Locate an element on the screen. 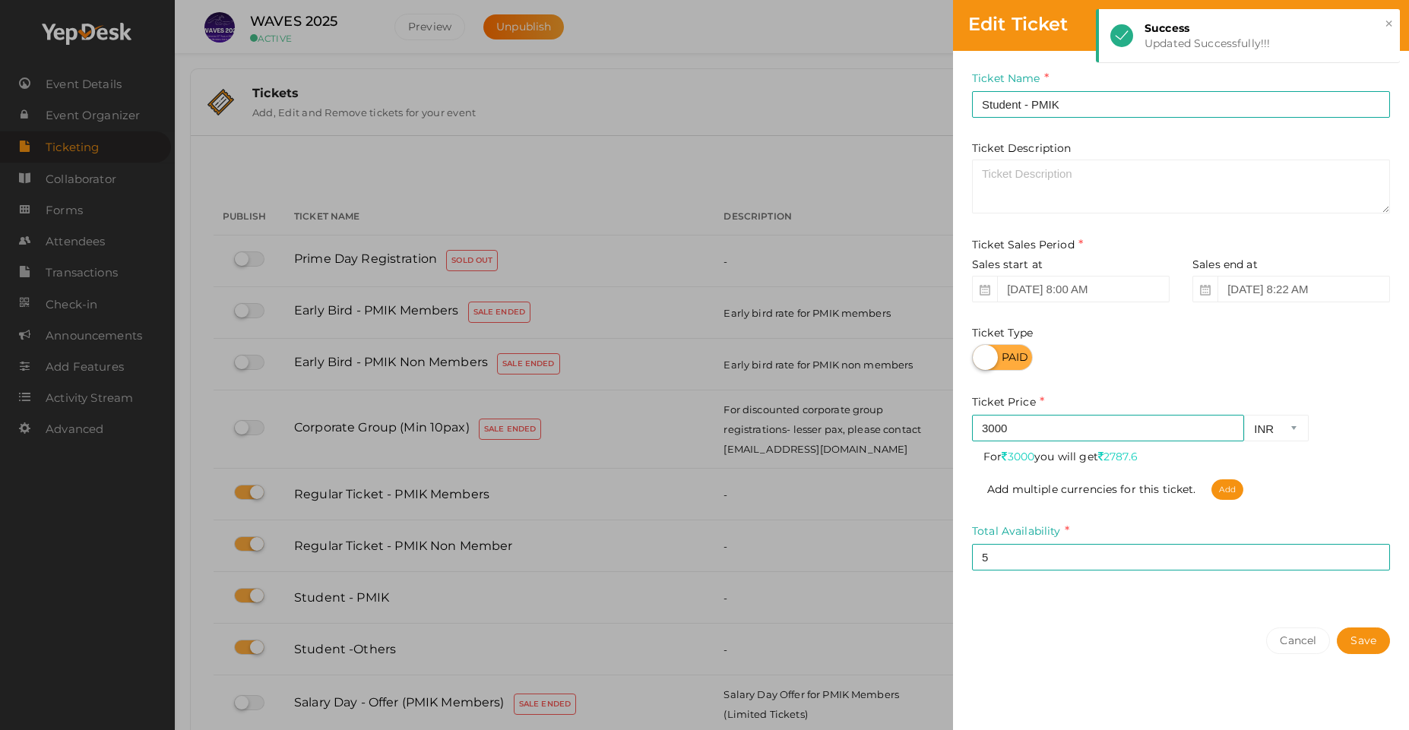  input: Amount is located at coordinates (1108, 428).